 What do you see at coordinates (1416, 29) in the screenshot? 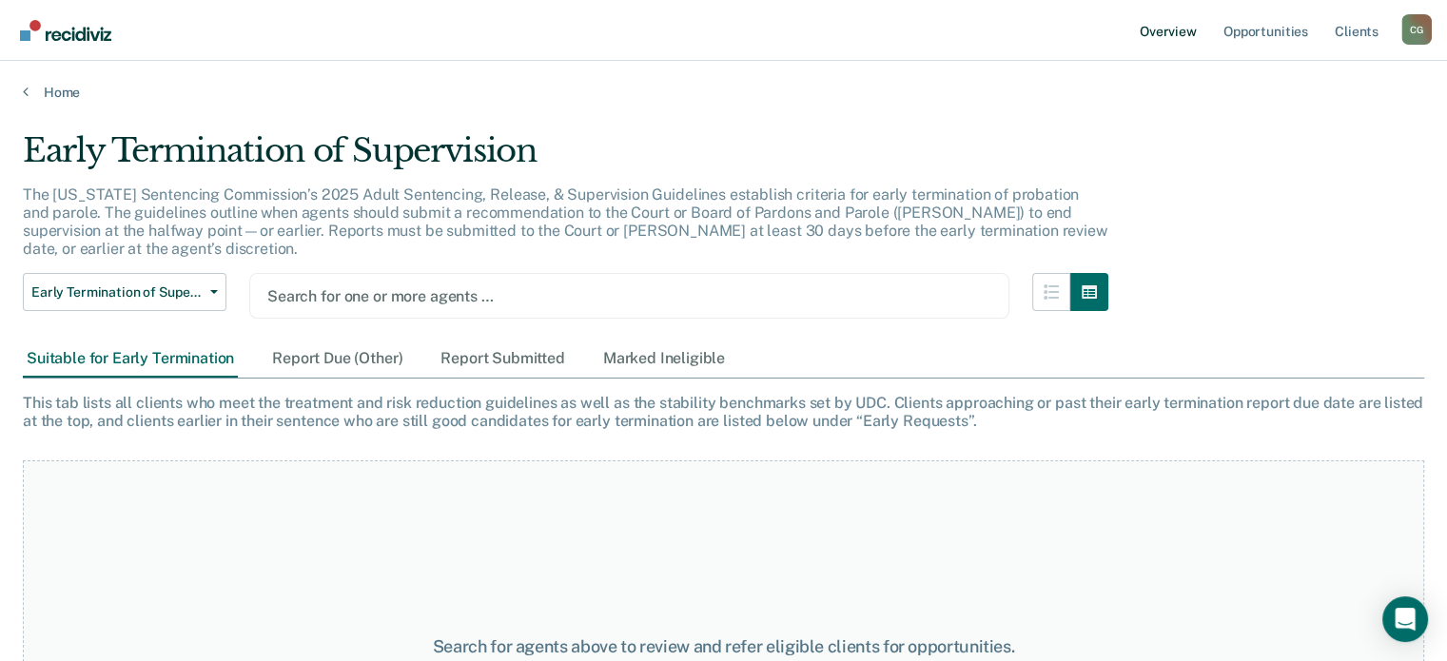
I see `div: C G` at bounding box center [1416, 29].